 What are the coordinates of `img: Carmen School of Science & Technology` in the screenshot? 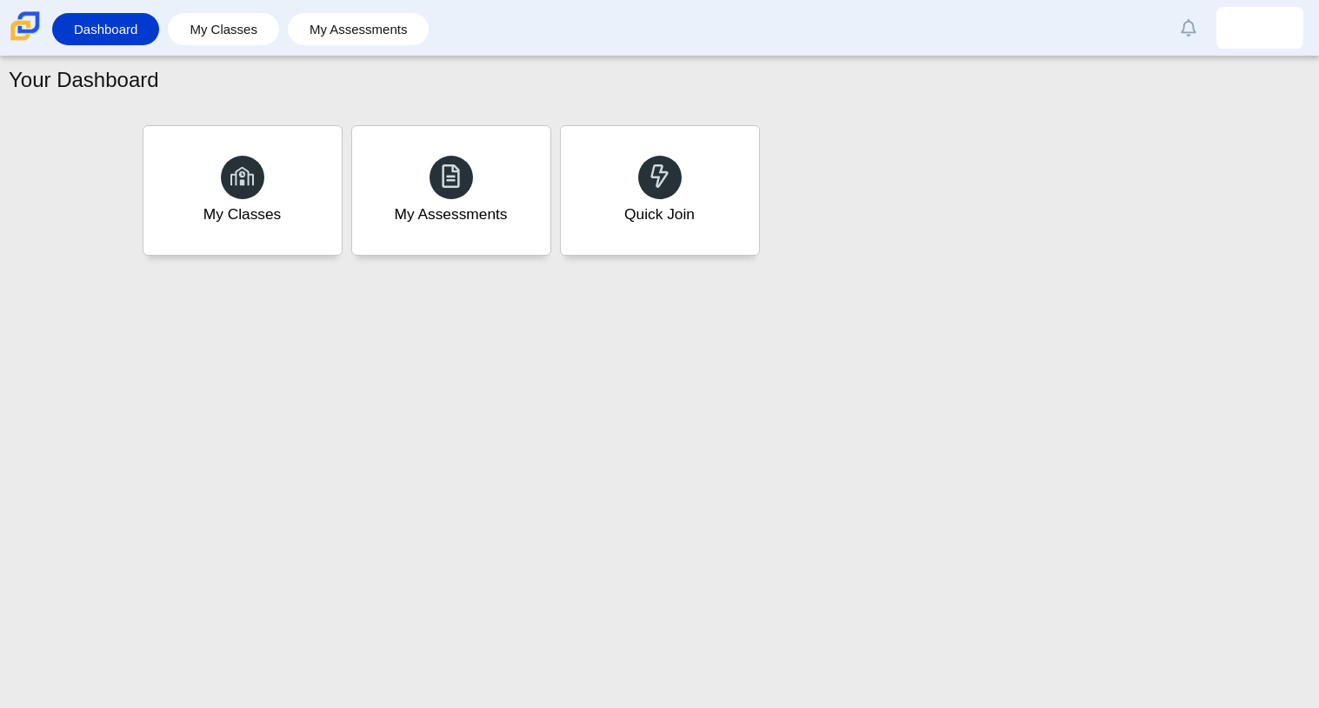 It's located at (25, 26).